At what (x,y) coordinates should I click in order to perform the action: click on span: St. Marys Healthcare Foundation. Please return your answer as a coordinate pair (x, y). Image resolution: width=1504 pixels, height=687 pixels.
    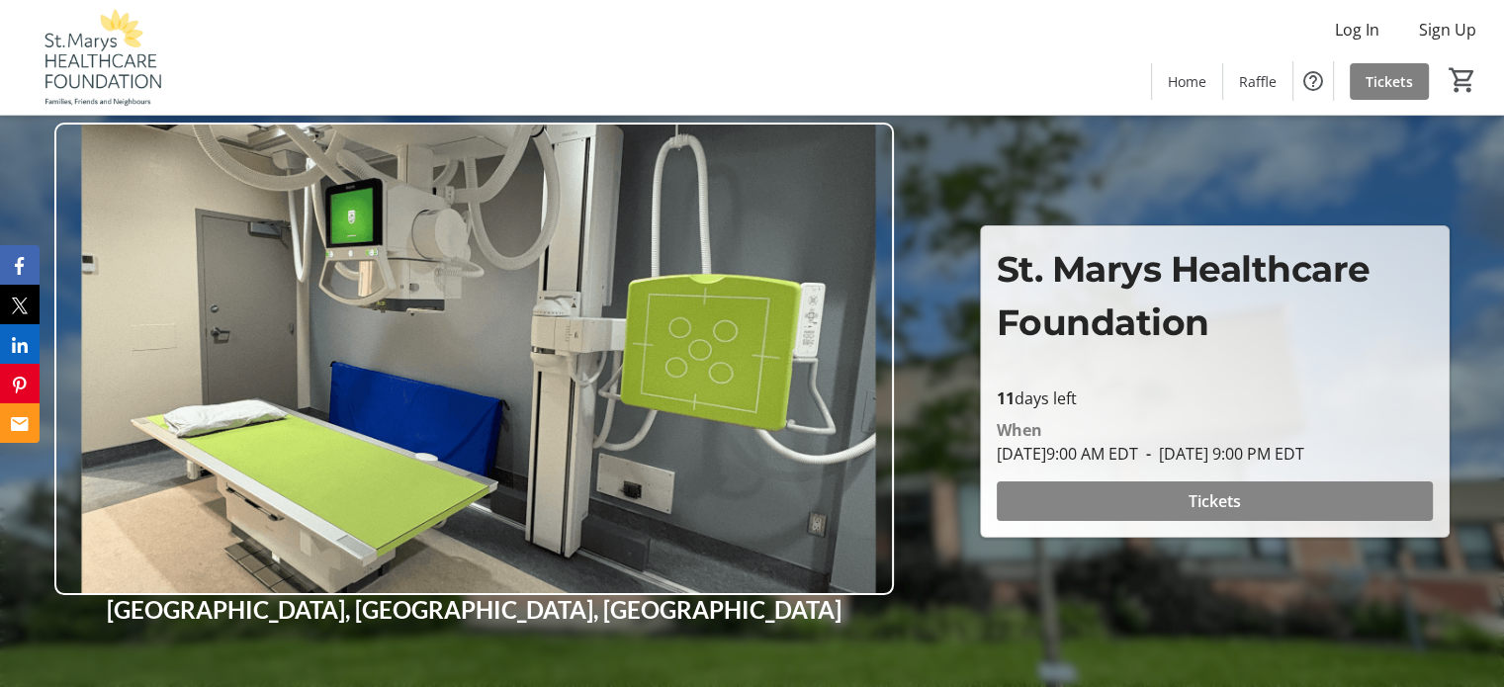
    Looking at the image, I should click on (1183, 296).